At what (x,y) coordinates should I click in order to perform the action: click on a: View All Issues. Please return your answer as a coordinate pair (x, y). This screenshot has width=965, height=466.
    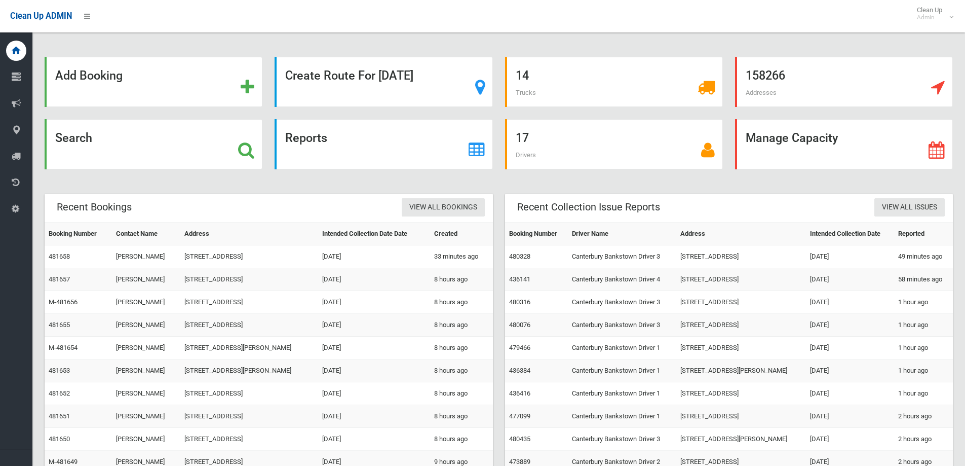
    Looking at the image, I should click on (909, 207).